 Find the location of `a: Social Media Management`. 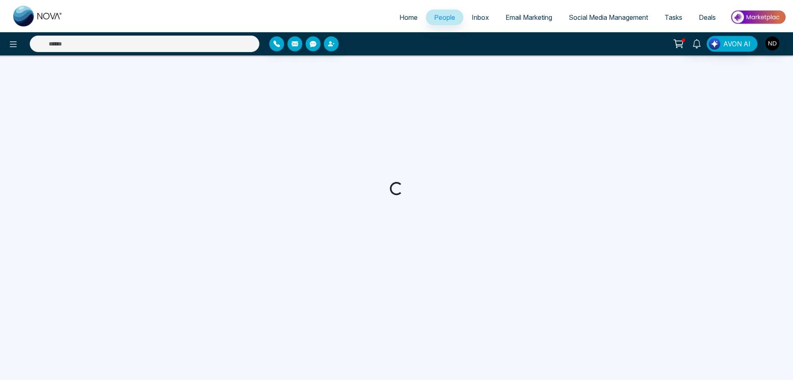

a: Social Media Management is located at coordinates (608, 17).